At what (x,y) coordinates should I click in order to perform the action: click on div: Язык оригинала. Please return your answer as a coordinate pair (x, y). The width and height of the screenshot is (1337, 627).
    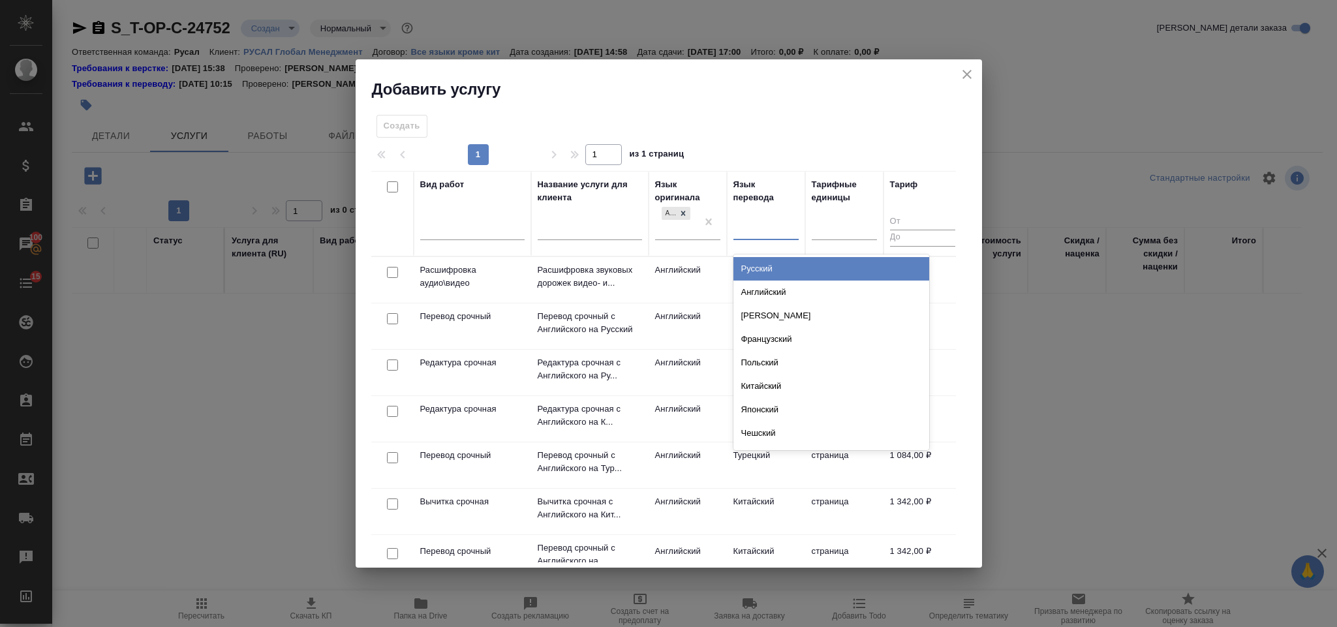
    Looking at the image, I should click on (688, 191).